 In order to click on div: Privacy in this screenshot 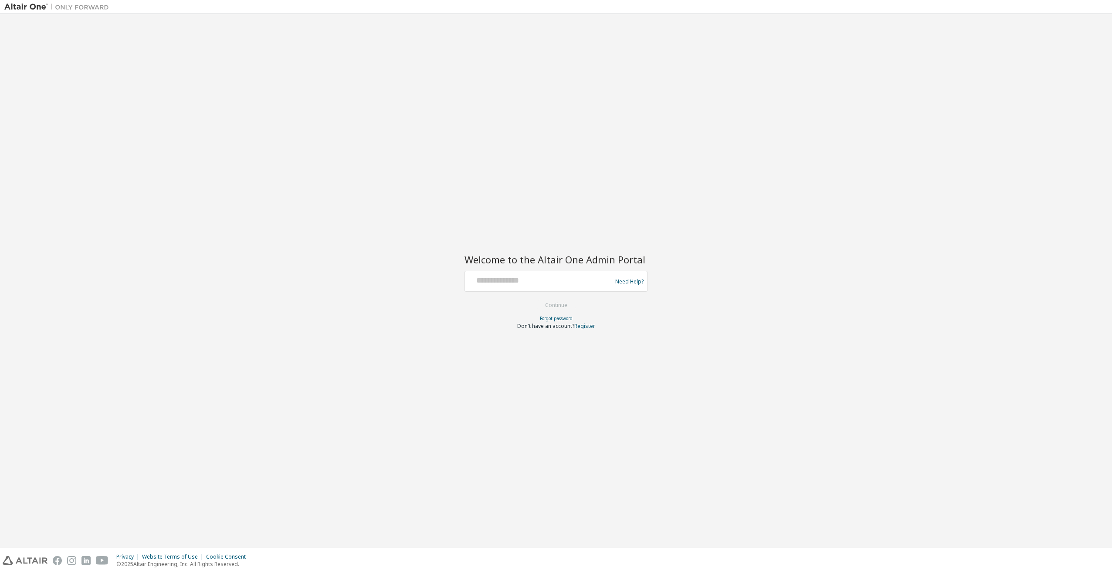, I will do `click(129, 557)`.